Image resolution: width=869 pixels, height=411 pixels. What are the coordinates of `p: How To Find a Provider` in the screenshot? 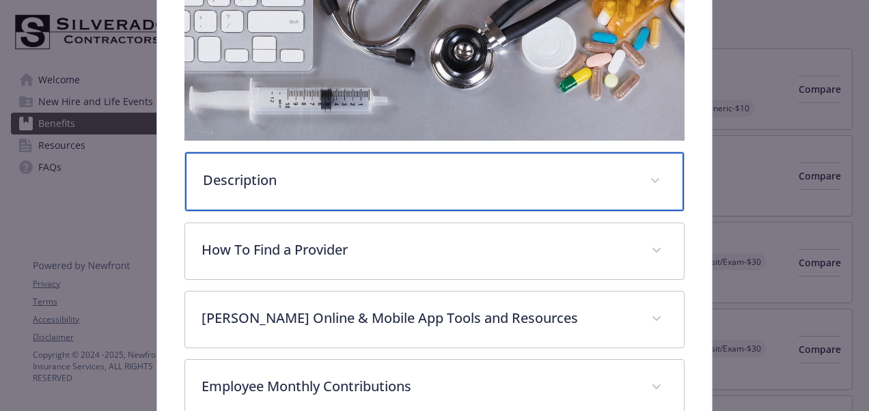 It's located at (418, 250).